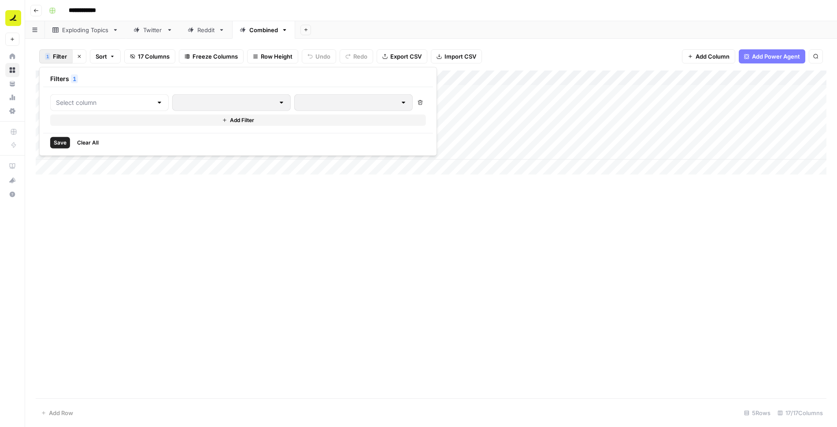  What do you see at coordinates (105, 56) in the screenshot?
I see `button: Sort` at bounding box center [105, 56].